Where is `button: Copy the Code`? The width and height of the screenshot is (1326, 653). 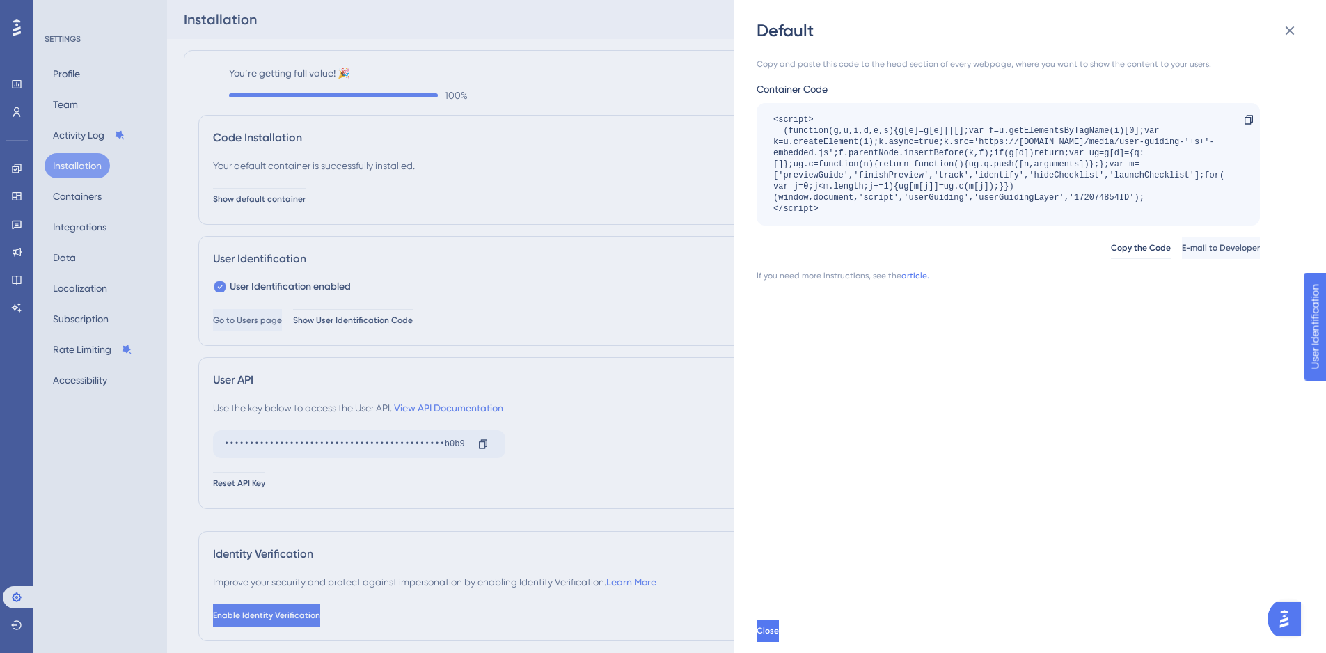
button: Copy the Code is located at coordinates (1141, 248).